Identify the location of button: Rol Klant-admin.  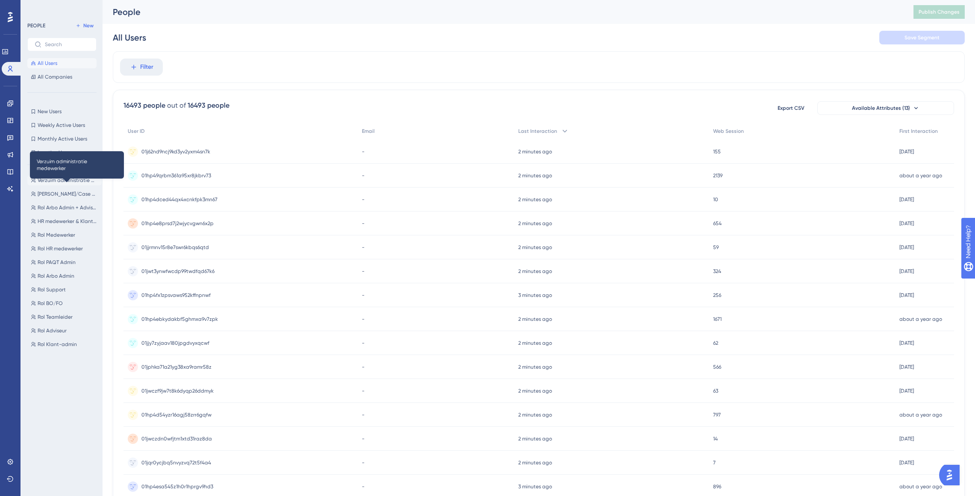
(65, 344).